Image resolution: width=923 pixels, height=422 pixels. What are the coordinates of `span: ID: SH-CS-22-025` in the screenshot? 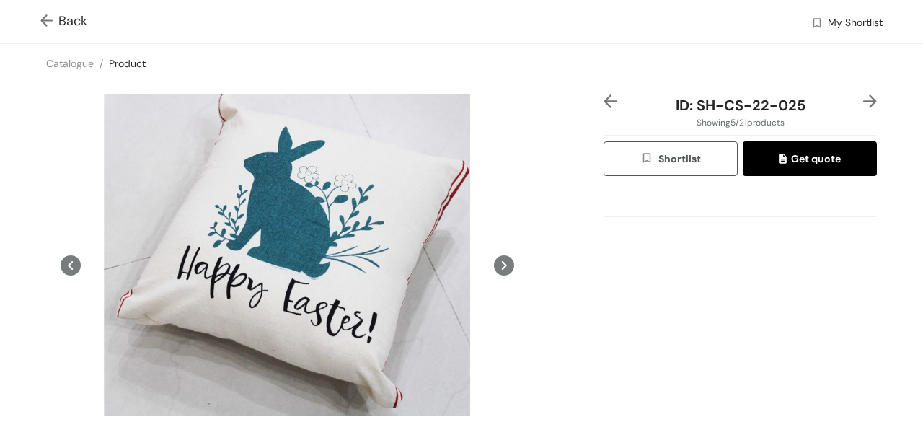 It's located at (741, 105).